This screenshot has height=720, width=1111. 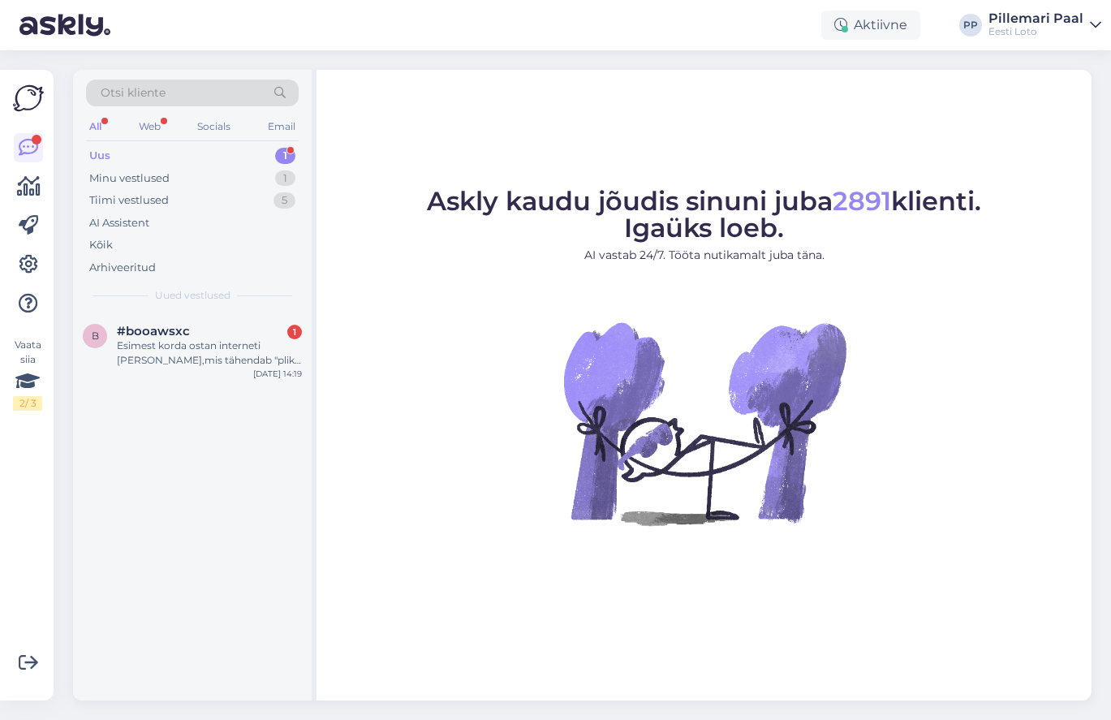 I want to click on p: AI vastab 24/7. Tööta nutikamalt juba täna., so click(x=704, y=255).